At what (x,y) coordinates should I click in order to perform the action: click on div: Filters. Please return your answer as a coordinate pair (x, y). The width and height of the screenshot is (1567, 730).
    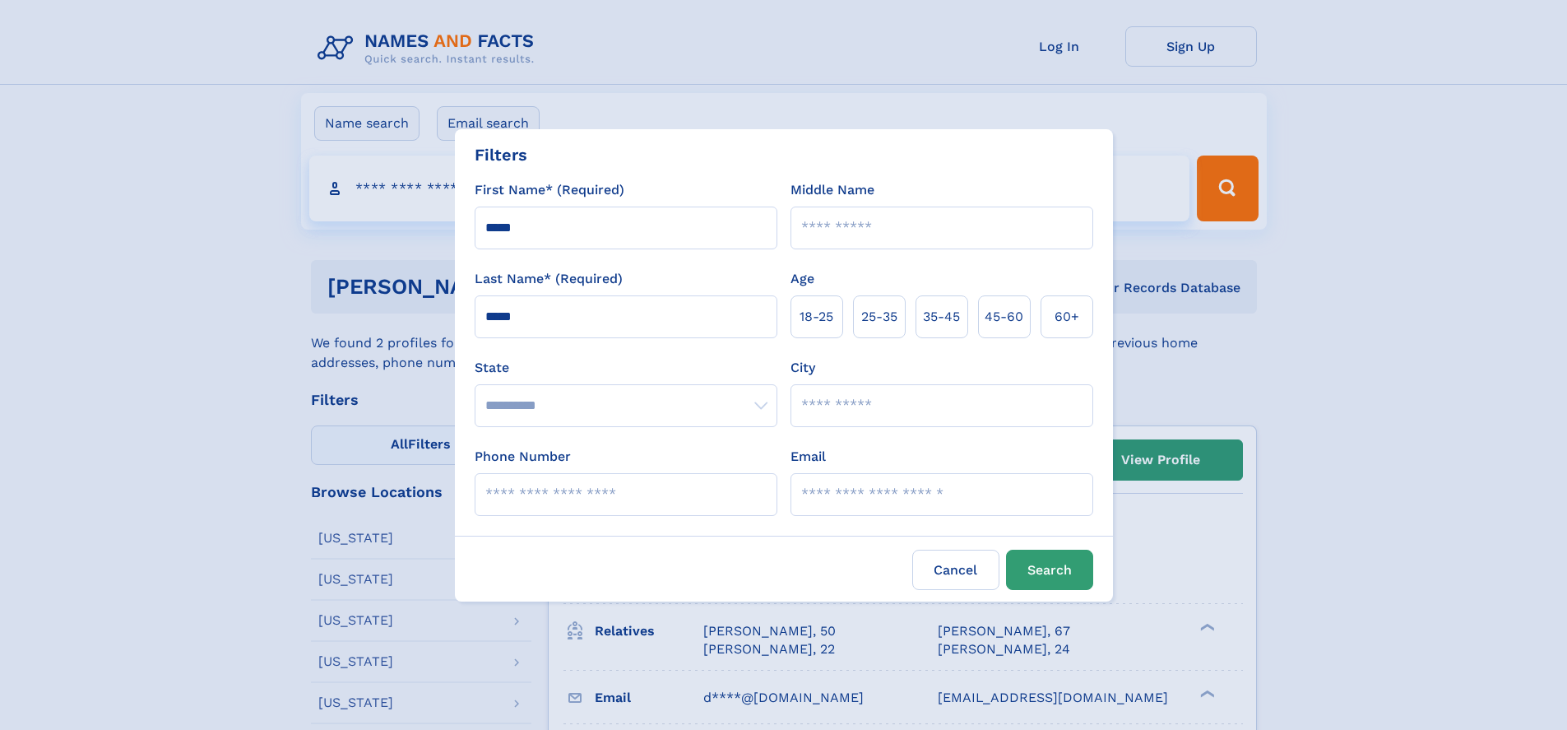
    Looking at the image, I should click on (501, 155).